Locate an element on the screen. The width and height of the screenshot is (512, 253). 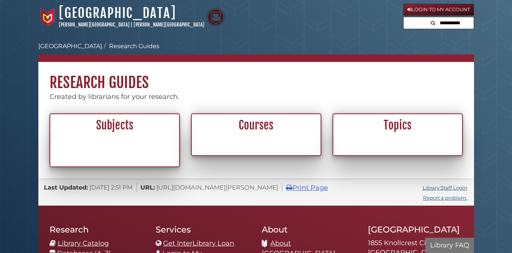
h2: Services is located at coordinates (203, 229).